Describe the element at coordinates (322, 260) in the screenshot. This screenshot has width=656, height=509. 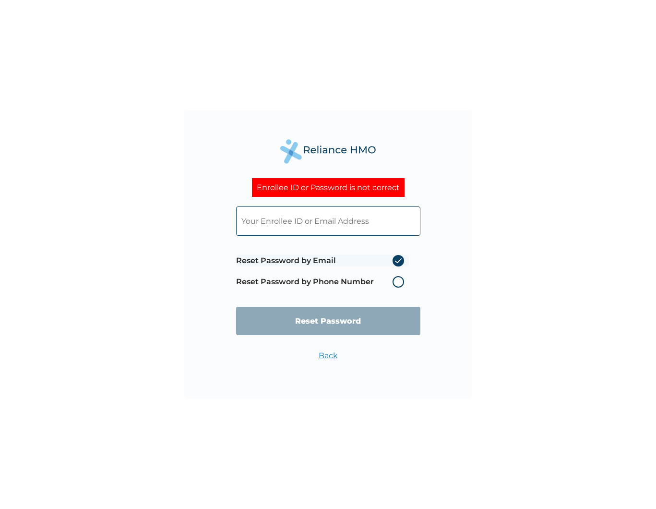
I see `label: Reset Password by Email` at that location.